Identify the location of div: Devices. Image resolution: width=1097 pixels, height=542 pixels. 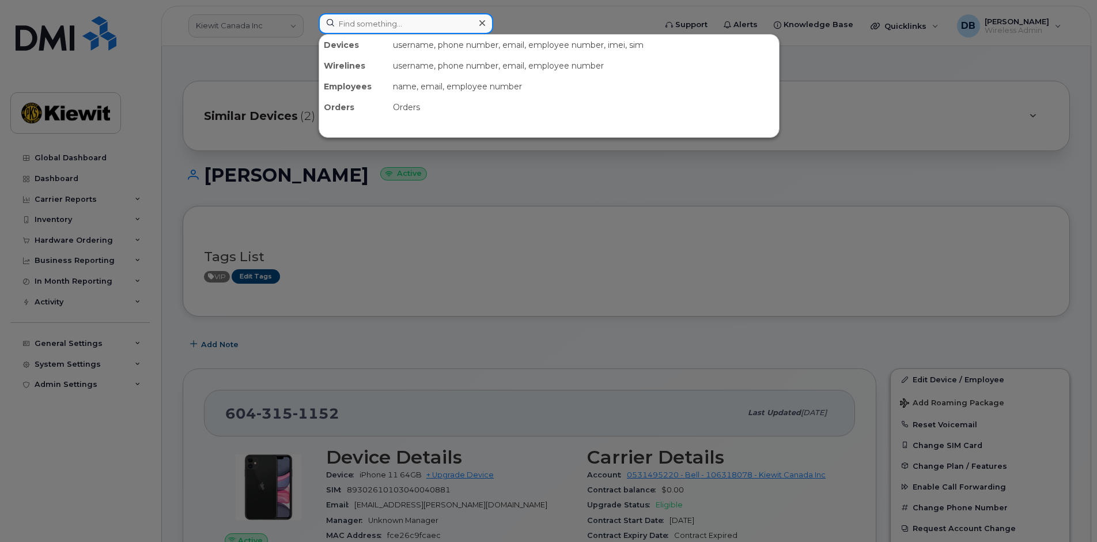
(354, 45).